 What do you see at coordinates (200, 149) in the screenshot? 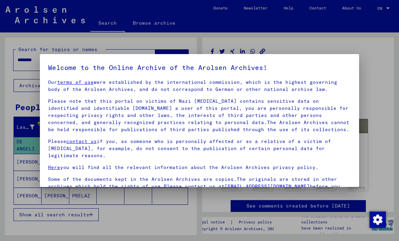
I see `p: Please if you, as someone who is personally affected or as a relative of a victim of [MEDICAL_DAT...` at bounding box center [200, 149].